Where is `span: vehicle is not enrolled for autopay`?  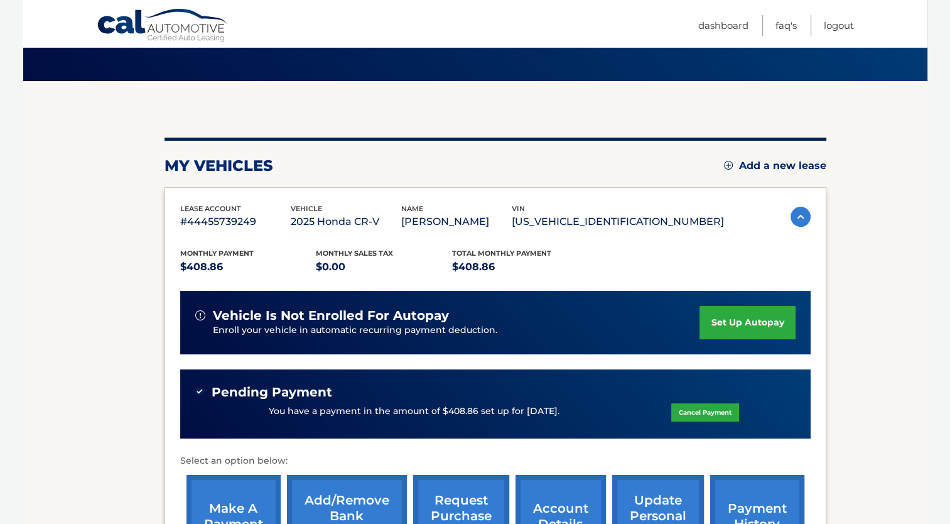 span: vehicle is not enrolled for autopay is located at coordinates (331, 315).